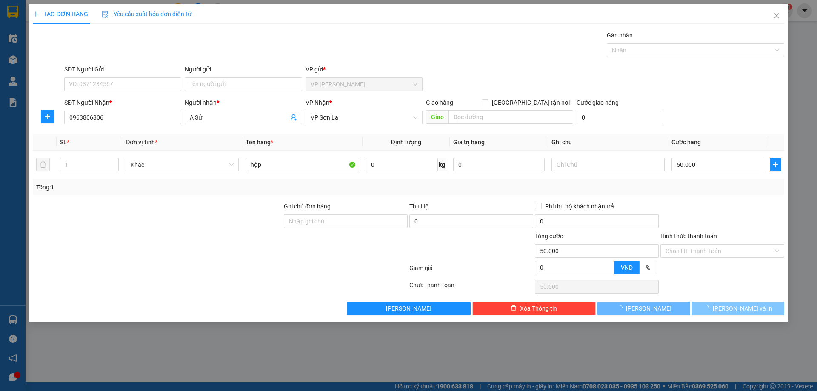 The image size is (817, 391). Describe the element at coordinates (619, 35) in the screenshot. I see `label: Gán nhãn` at that location.